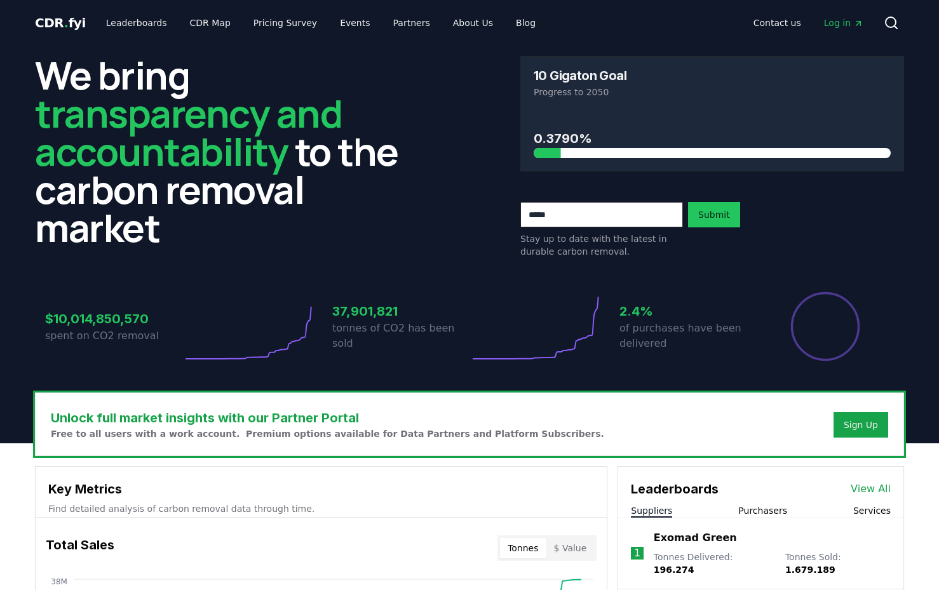  Describe the element at coordinates (210, 23) in the screenshot. I see `a: CDR Map` at that location.